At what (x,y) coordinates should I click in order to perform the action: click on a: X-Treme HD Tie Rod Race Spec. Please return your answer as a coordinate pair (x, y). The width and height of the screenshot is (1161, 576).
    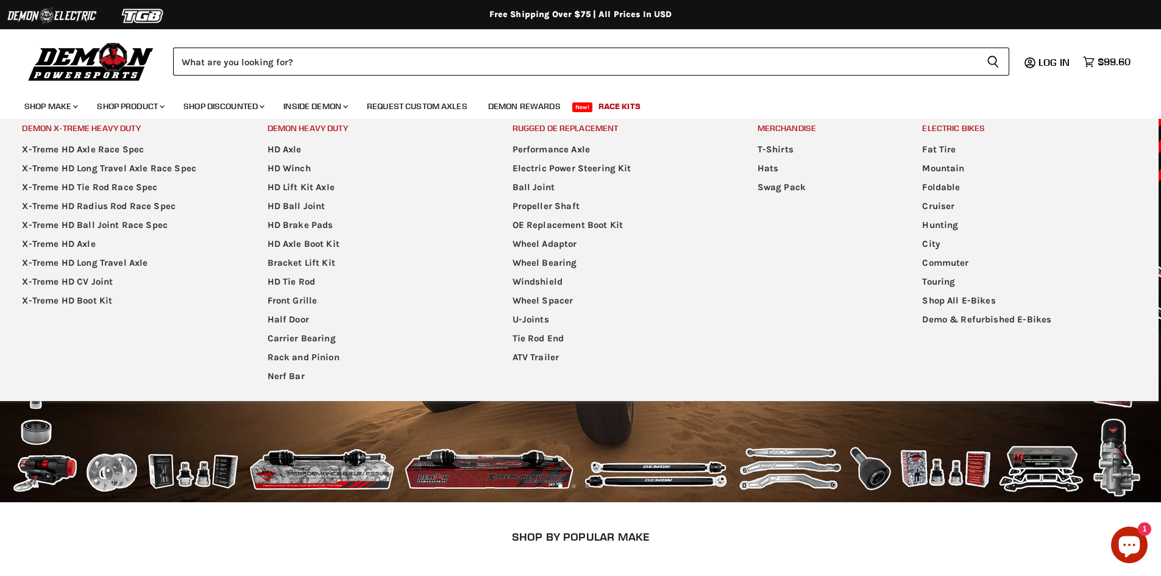
    Looking at the image, I should click on (128, 187).